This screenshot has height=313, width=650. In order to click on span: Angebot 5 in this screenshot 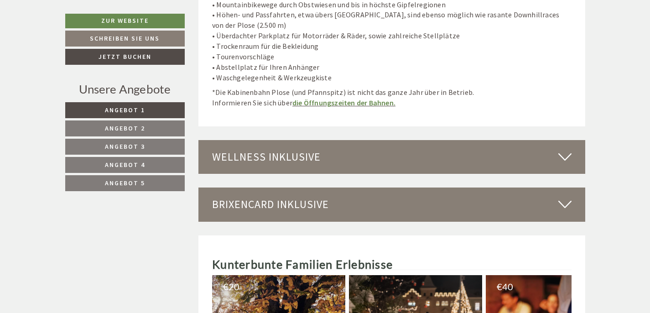, I will do `click(125, 183)`.